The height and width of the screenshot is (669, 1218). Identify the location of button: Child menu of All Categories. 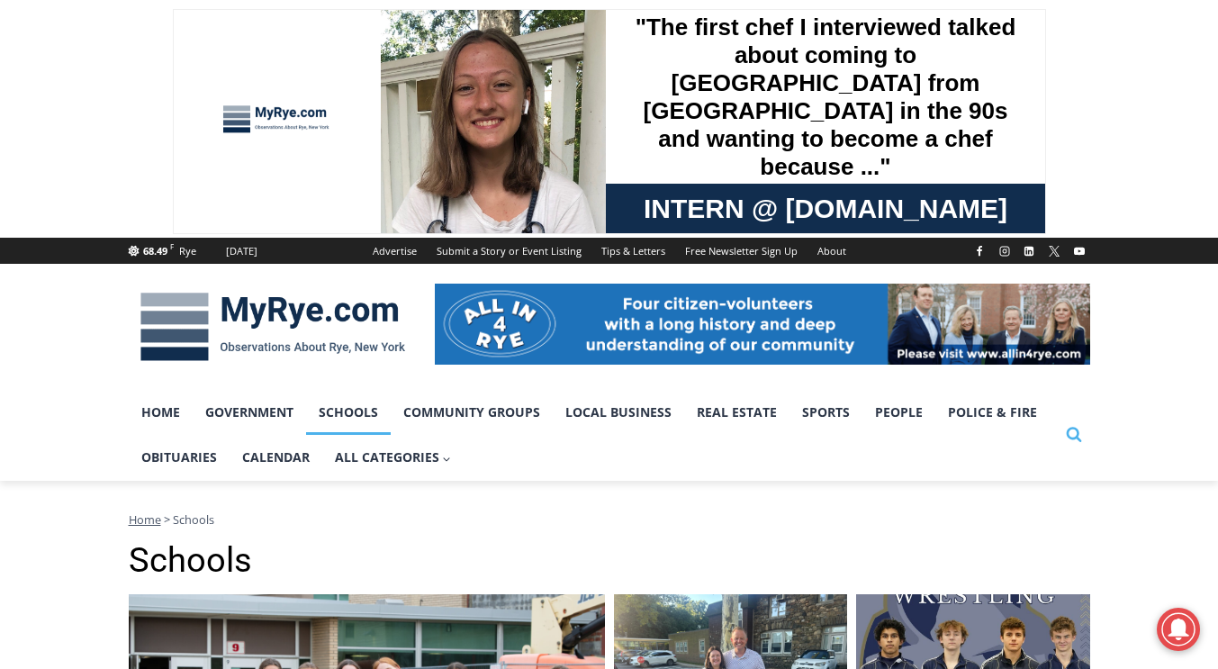
(394, 457).